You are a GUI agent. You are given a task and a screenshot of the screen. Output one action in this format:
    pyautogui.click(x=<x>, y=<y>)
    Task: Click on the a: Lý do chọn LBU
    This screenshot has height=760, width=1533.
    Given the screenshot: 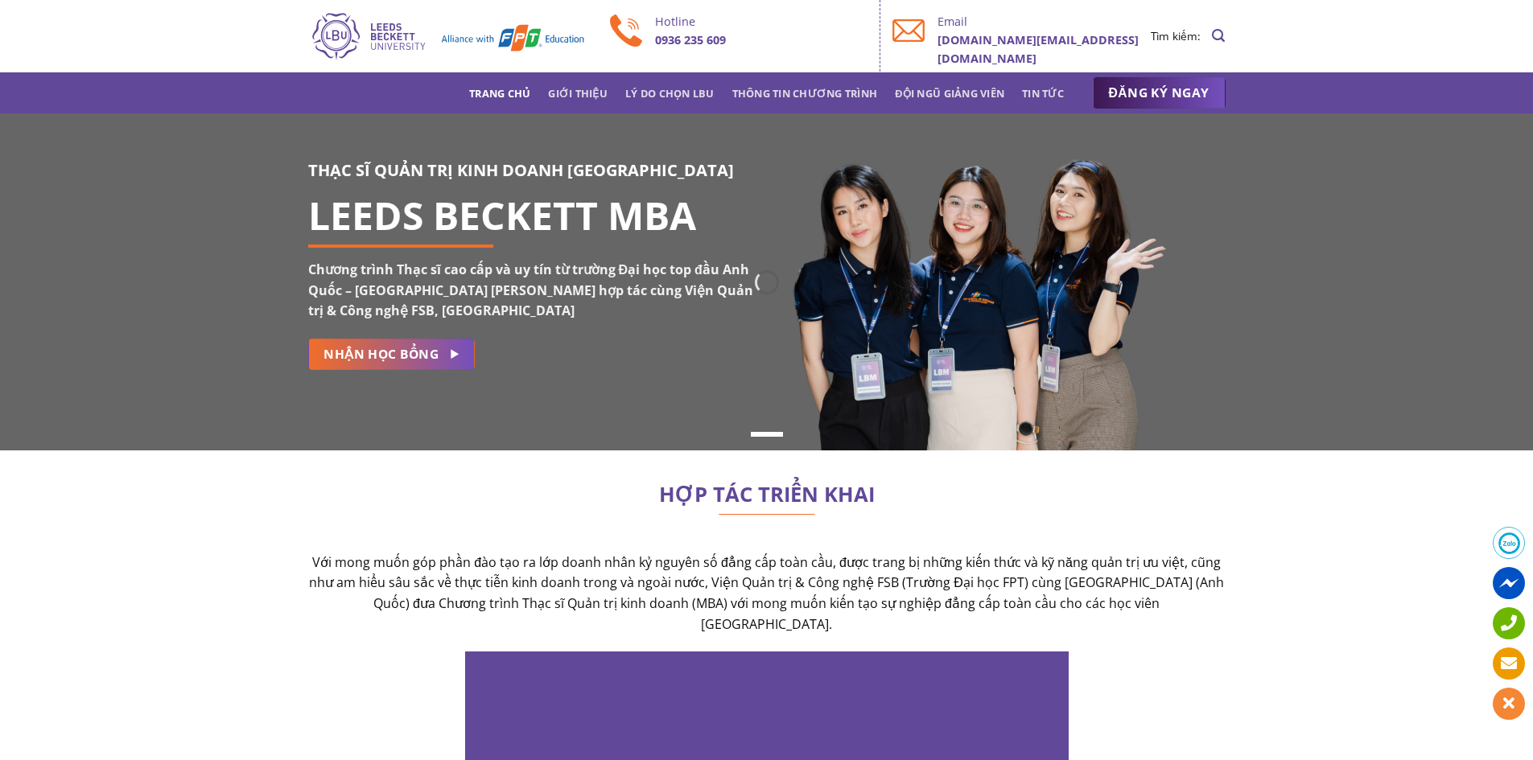 What is the action you would take?
    pyautogui.click(x=669, y=93)
    